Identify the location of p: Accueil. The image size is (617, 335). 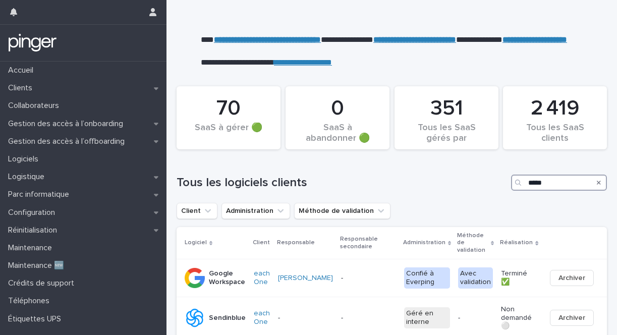
(23, 70).